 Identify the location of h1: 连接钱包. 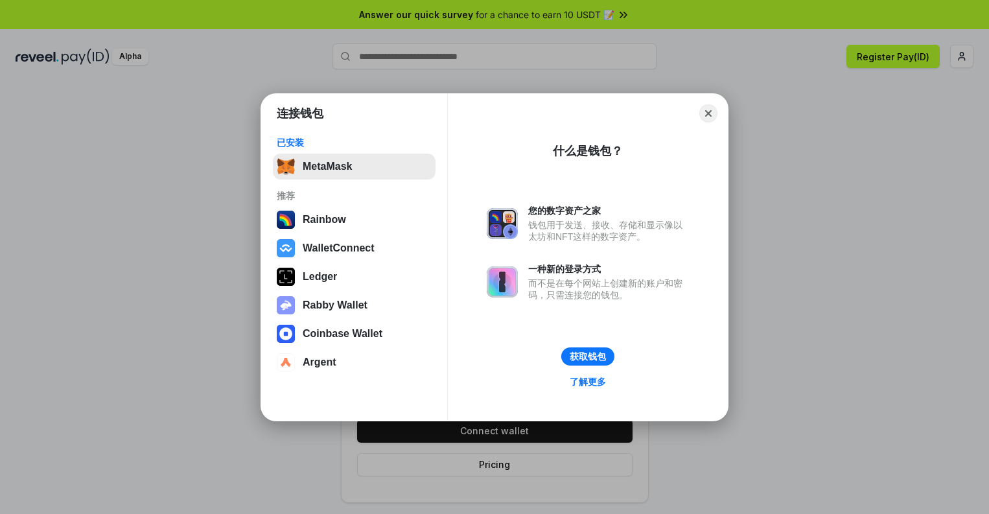
(300, 113).